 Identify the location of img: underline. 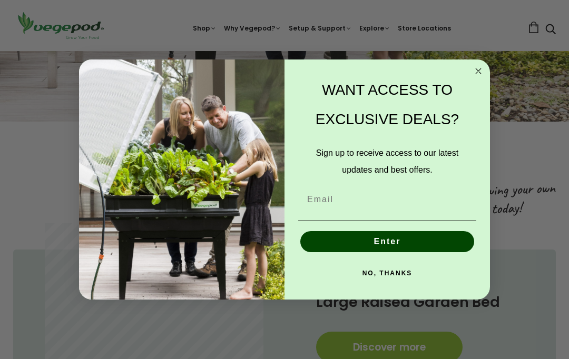
(387, 221).